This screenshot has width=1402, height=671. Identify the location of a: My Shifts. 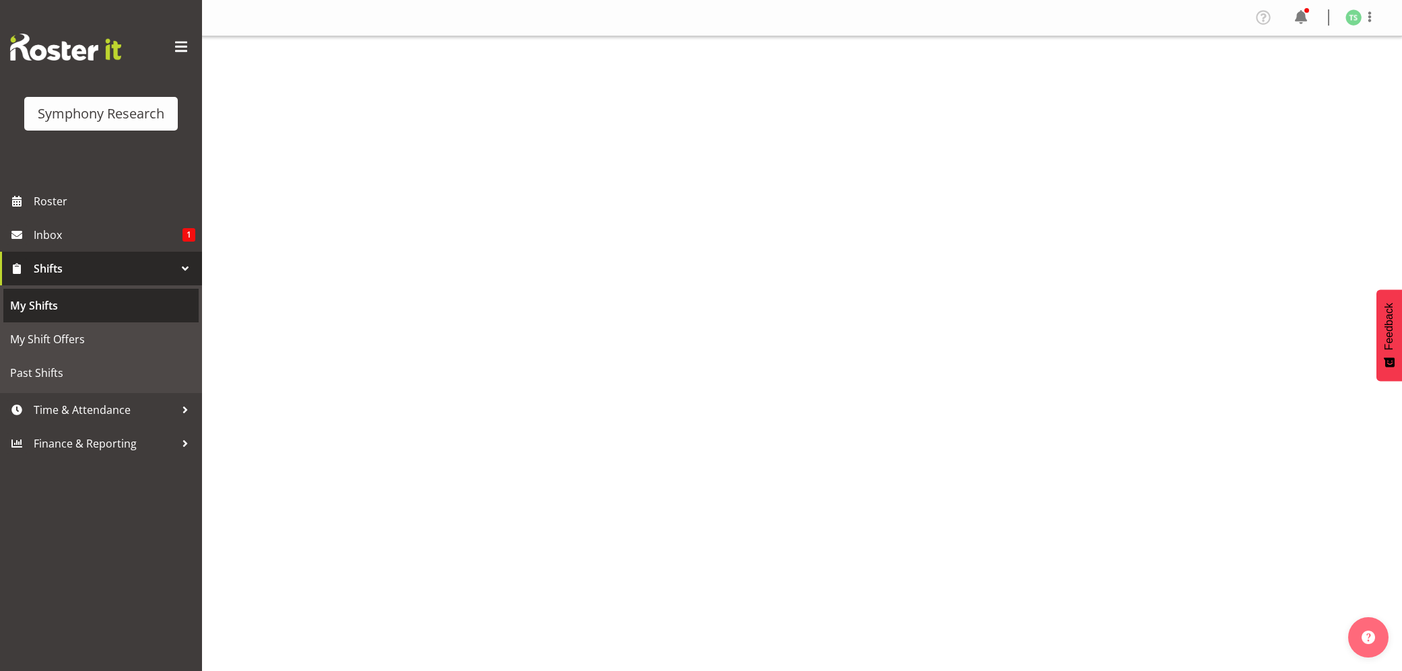
(101, 306).